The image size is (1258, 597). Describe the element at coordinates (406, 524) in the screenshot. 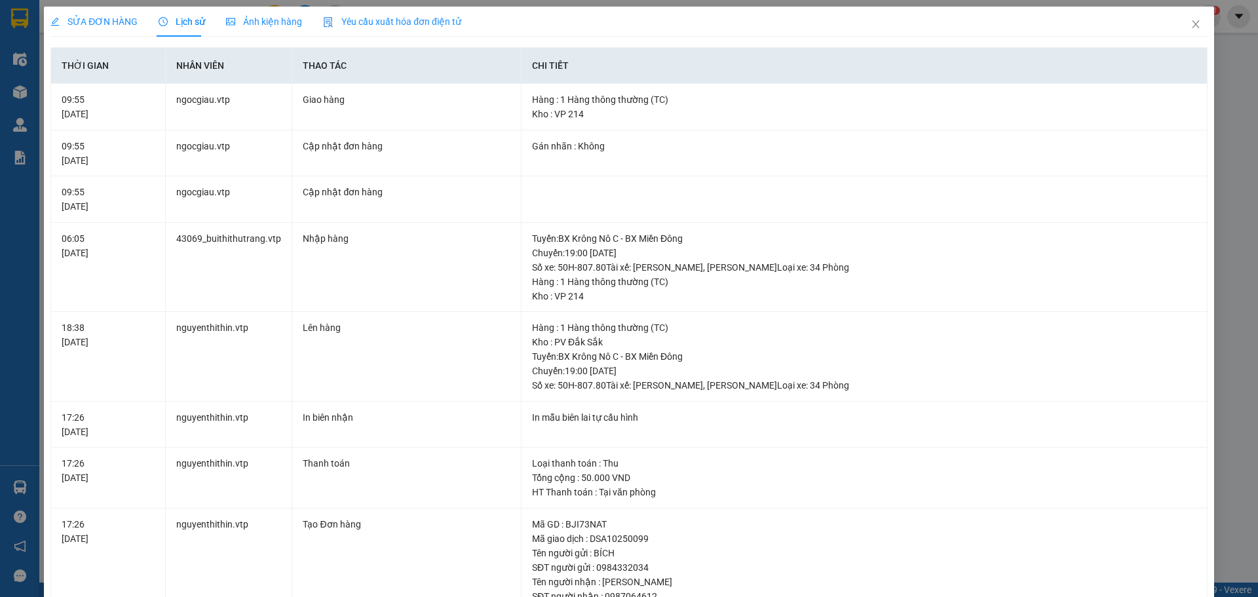

I see `div: Tạo Đơn hàng` at that location.